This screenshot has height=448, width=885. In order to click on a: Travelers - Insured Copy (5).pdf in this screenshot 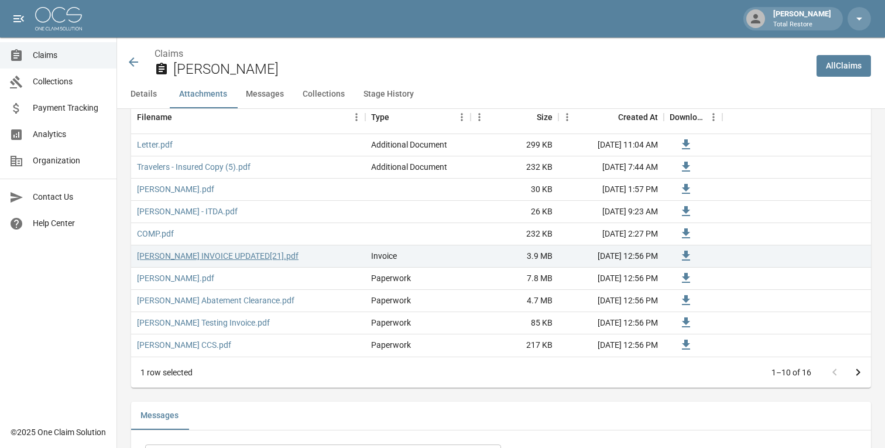, I will do `click(194, 167)`.